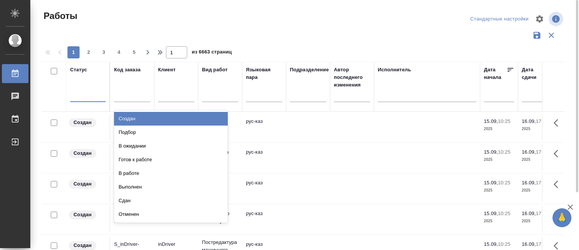 This screenshot has height=250, width=579. Describe the element at coordinates (119, 52) in the screenshot. I see `span: 4` at that location.